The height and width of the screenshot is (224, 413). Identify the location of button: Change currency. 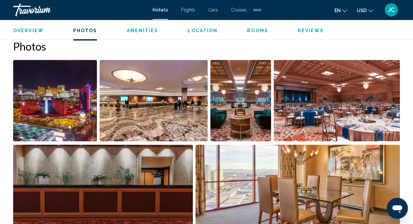
(365, 10).